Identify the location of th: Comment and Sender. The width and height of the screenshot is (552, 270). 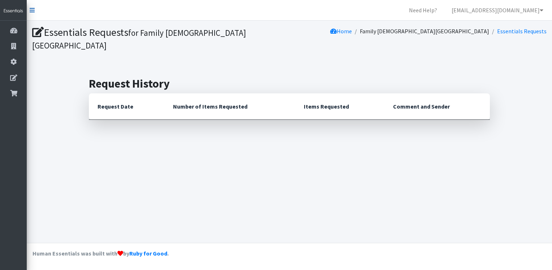
(437, 106).